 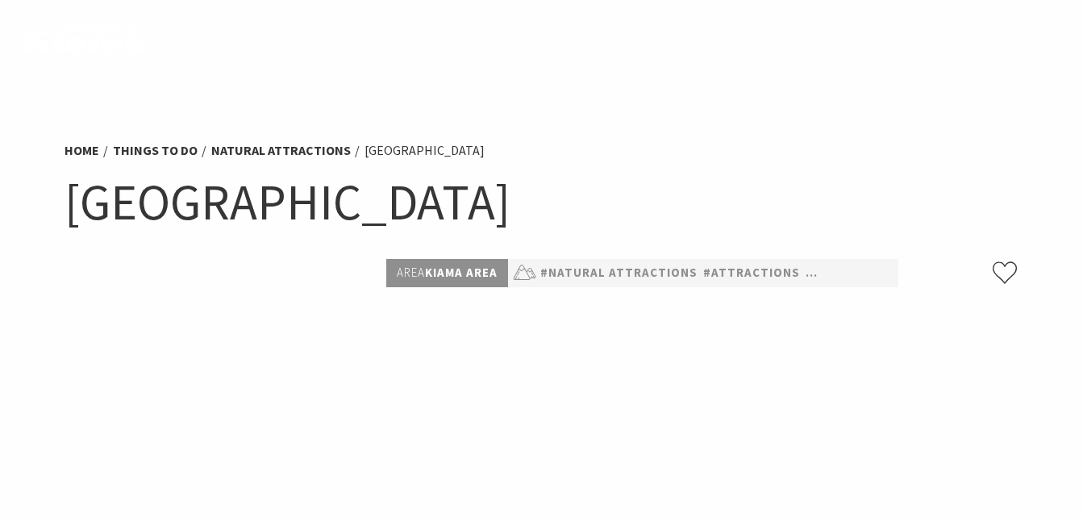 What do you see at coordinates (844, 272) in the screenshot?
I see `a: #Family Fun` at bounding box center [844, 272].